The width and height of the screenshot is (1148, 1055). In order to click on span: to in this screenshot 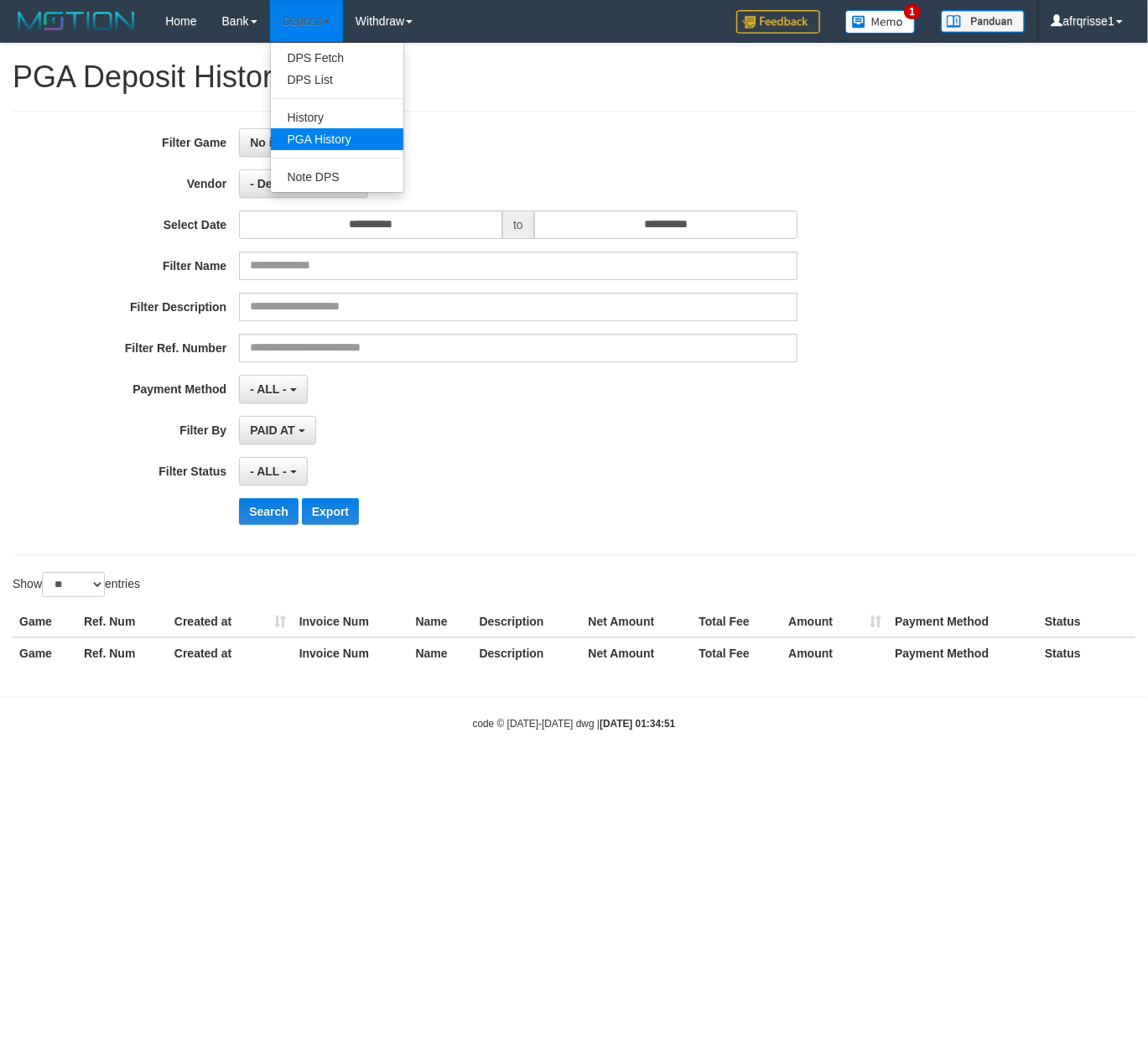, I will do `click(518, 224)`.